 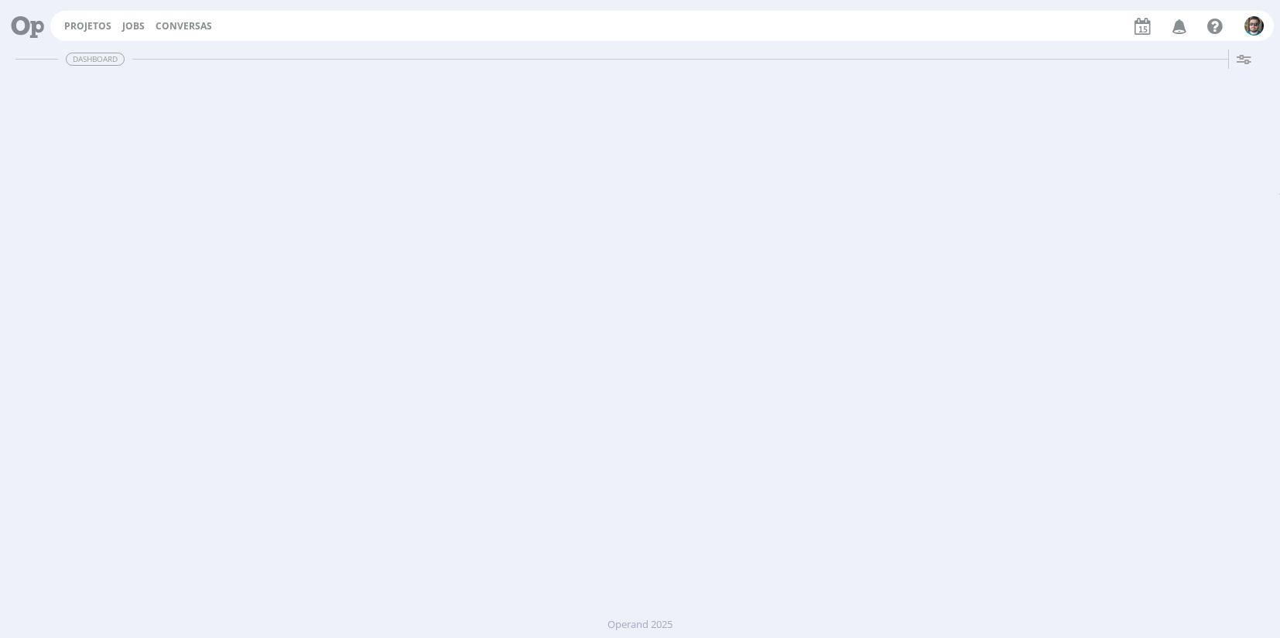 I want to click on span: Dashboard, so click(x=95, y=59).